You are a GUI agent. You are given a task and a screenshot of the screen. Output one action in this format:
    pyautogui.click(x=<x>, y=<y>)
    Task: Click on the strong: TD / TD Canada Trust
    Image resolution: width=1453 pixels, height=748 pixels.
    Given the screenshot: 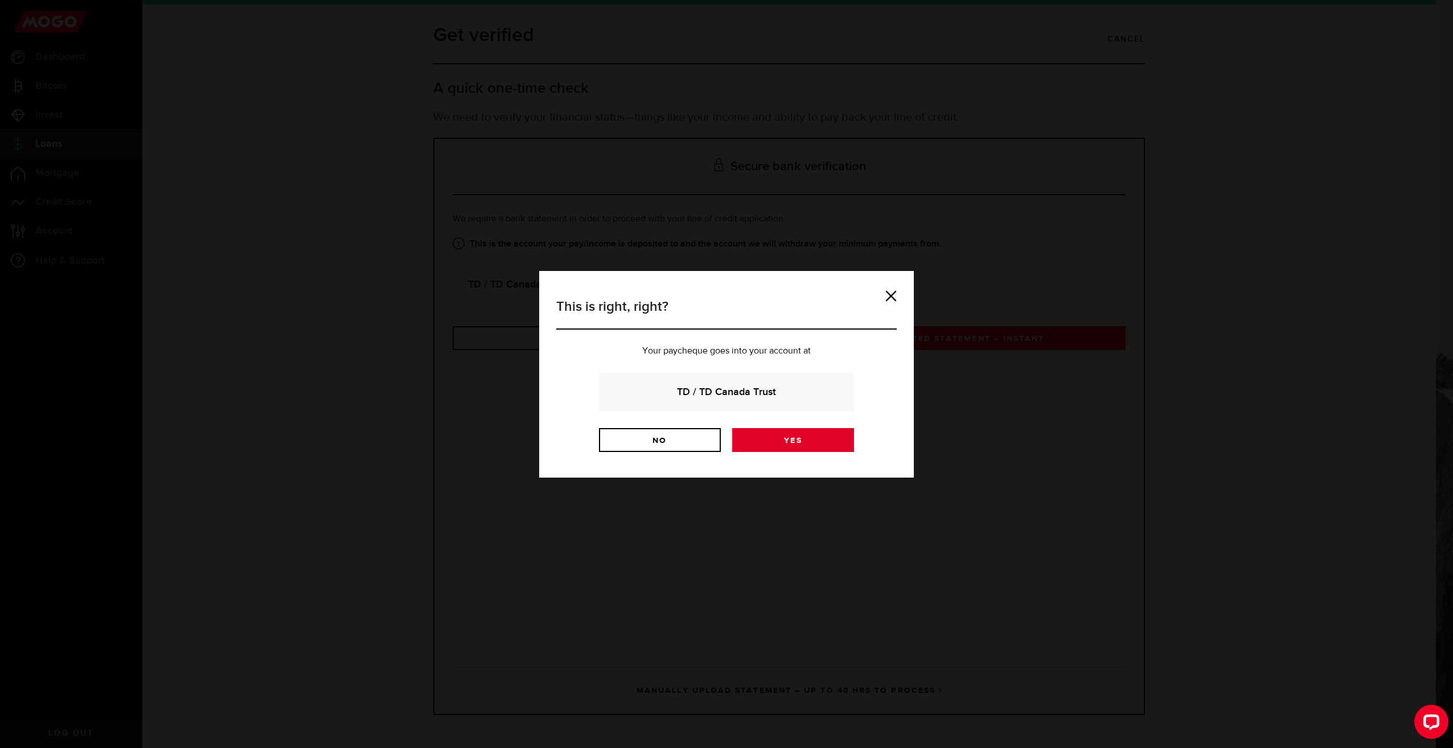 What is the action you would take?
    pyautogui.click(x=726, y=392)
    